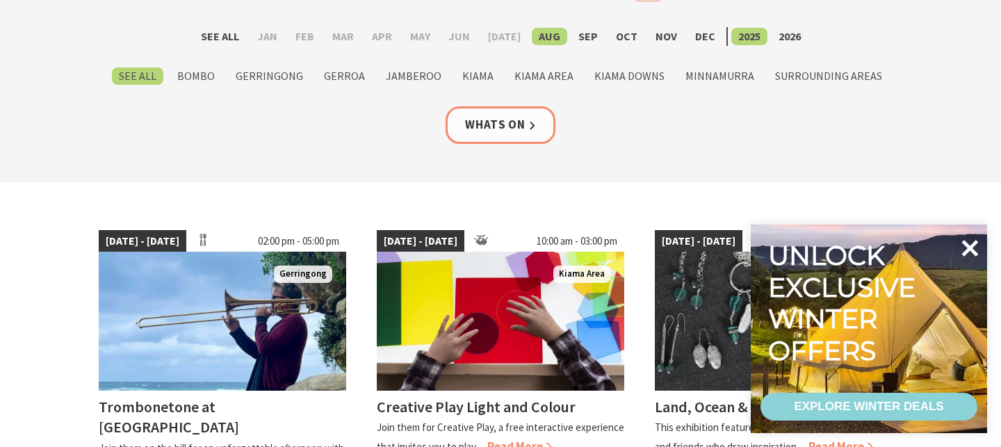 The height and width of the screenshot is (447, 1001). What do you see at coordinates (500, 124) in the screenshot?
I see `a: Whats On` at bounding box center [500, 124].